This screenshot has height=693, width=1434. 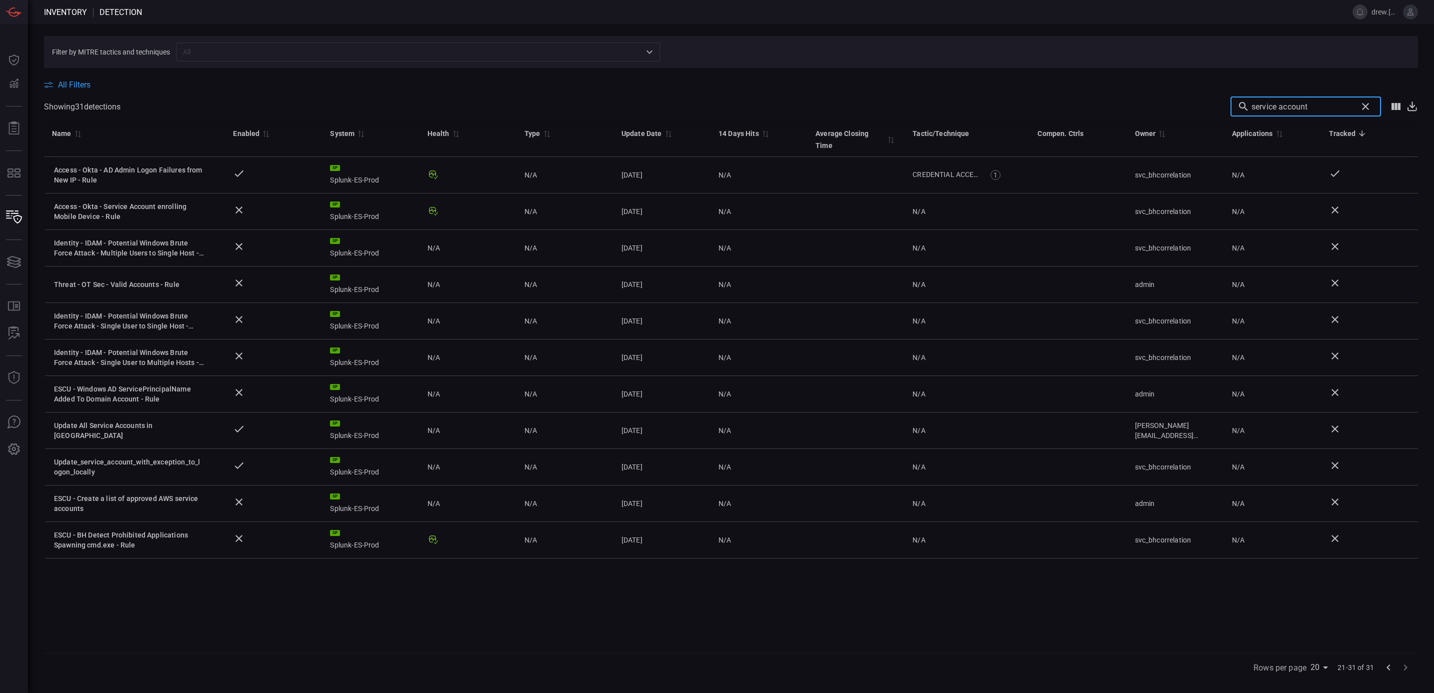 What do you see at coordinates (129, 212) in the screenshot?
I see `div: Access - Okta - Service Account enrolling Mobile Device - Rule` at bounding box center [129, 212].